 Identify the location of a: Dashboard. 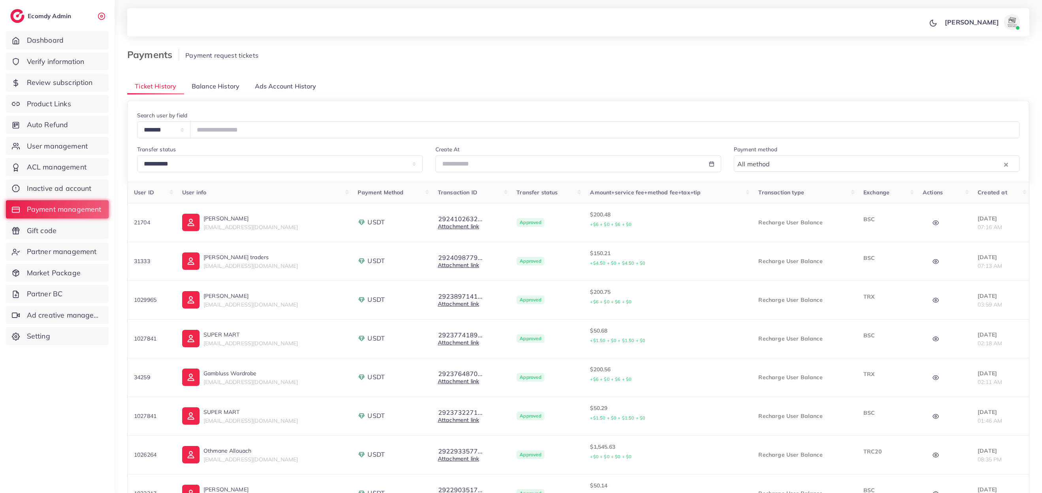
(57, 40).